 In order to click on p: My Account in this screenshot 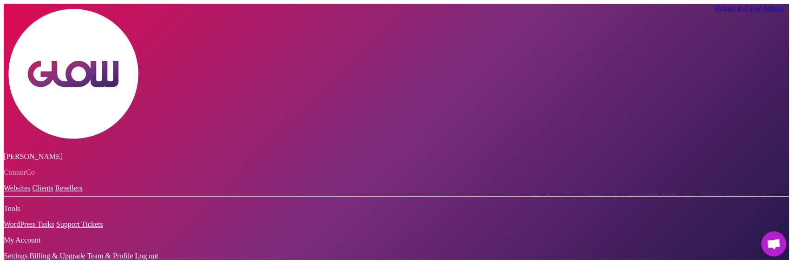, I will do `click(396, 240)`.